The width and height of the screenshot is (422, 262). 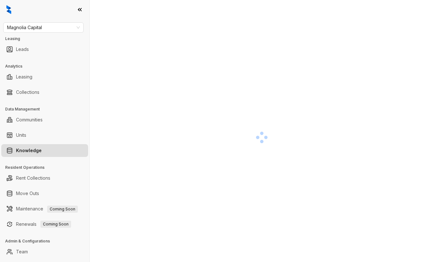 What do you see at coordinates (33, 178) in the screenshot?
I see `a: Rent Collections` at bounding box center [33, 178].